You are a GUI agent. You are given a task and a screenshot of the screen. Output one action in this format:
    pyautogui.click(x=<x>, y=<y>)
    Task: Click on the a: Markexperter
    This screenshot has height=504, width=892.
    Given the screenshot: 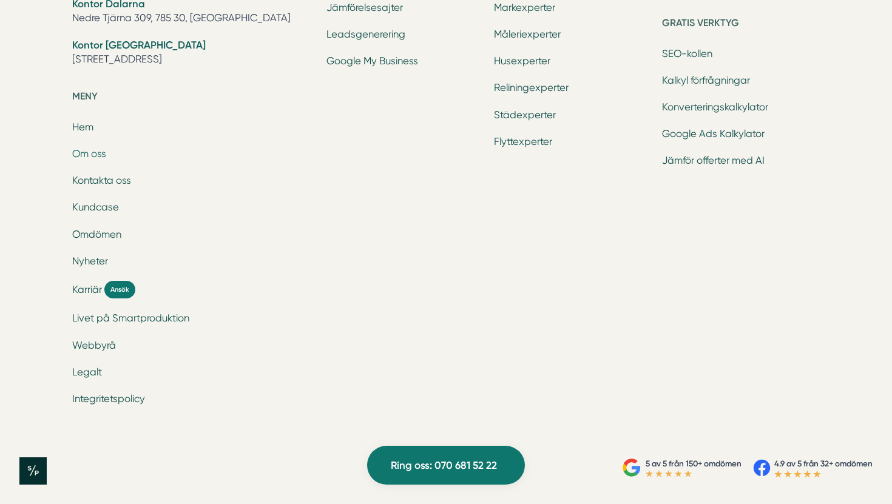 What is the action you would take?
    pyautogui.click(x=524, y=7)
    